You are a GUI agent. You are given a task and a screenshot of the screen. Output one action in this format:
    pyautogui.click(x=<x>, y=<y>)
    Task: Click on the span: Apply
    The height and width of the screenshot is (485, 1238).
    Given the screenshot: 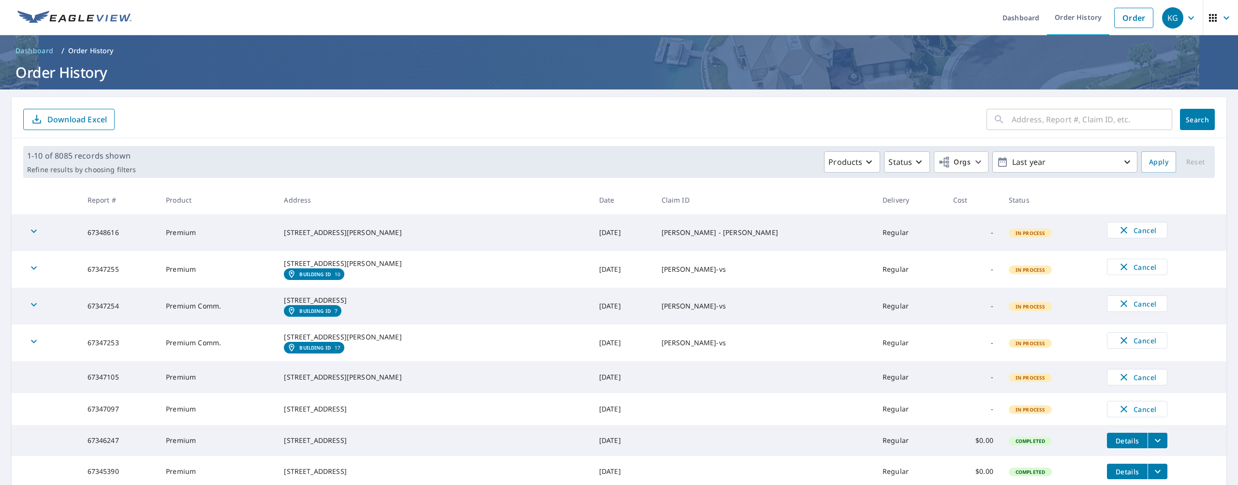 What is the action you would take?
    pyautogui.click(x=1159, y=162)
    